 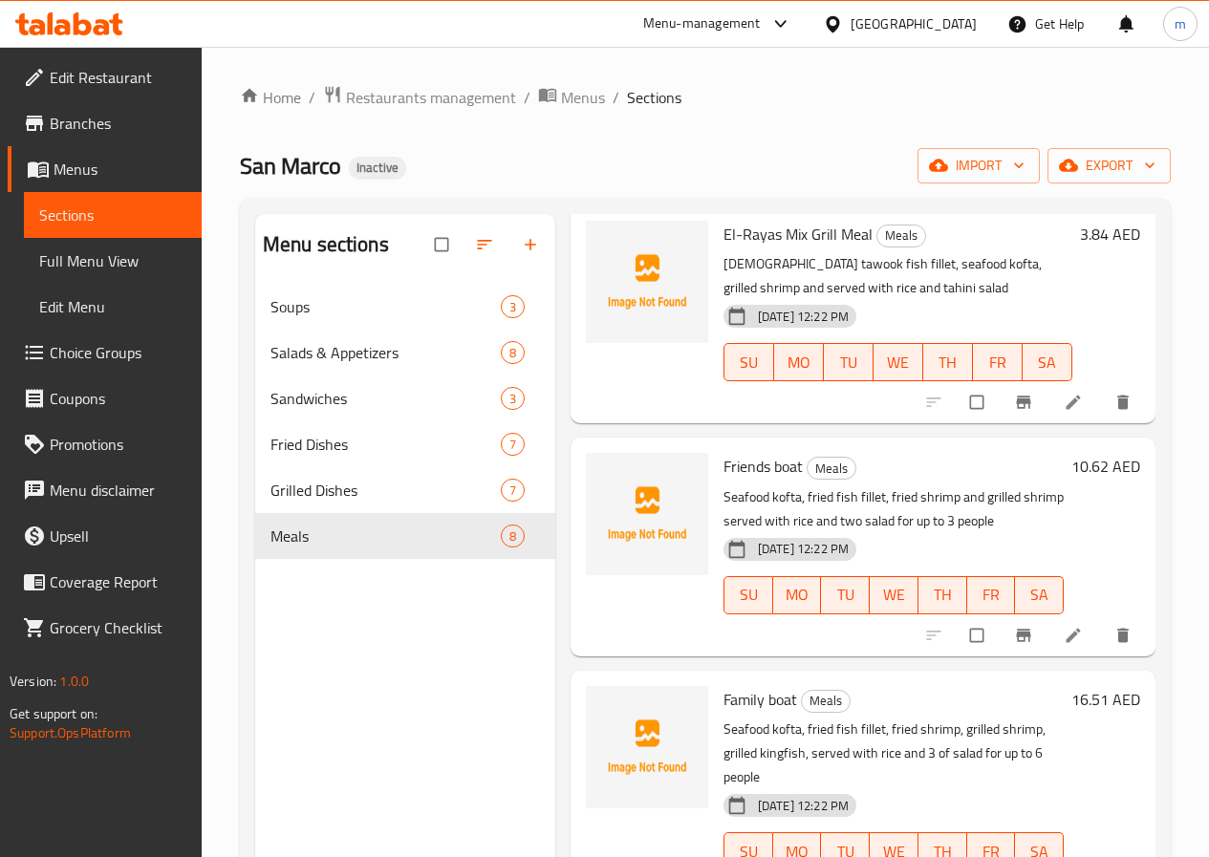 What do you see at coordinates (1108, 165) in the screenshot?
I see `button: export` at bounding box center [1108, 165].